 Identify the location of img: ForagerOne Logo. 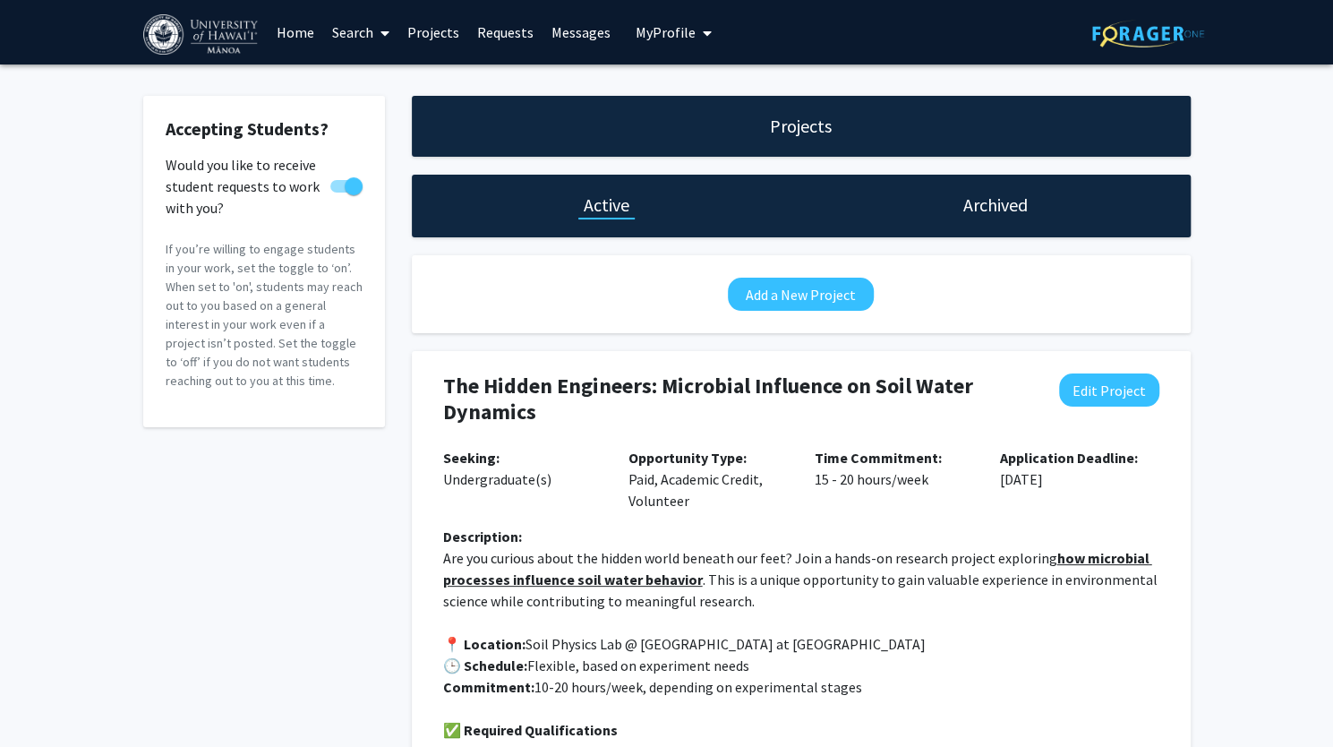
(1148, 33).